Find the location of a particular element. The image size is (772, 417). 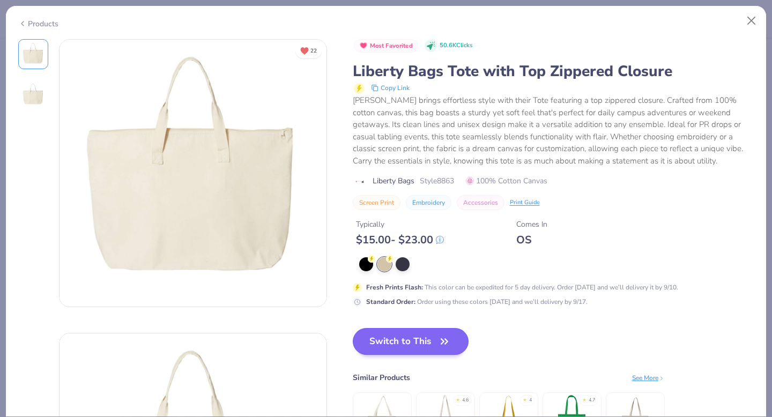

div: Typically is located at coordinates (400, 224).